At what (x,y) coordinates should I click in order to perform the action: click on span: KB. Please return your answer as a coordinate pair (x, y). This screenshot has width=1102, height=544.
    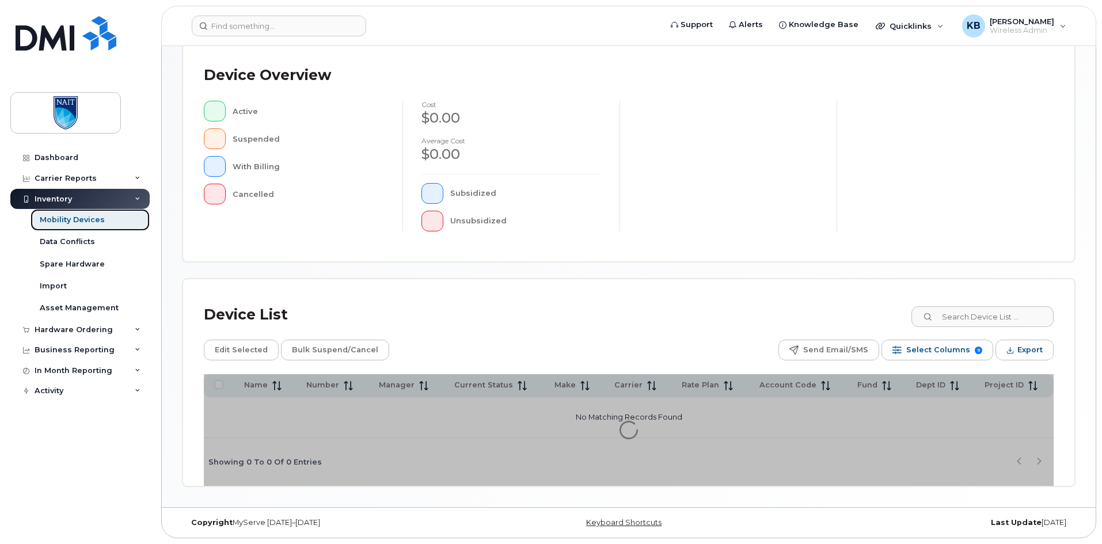
    Looking at the image, I should click on (973, 26).